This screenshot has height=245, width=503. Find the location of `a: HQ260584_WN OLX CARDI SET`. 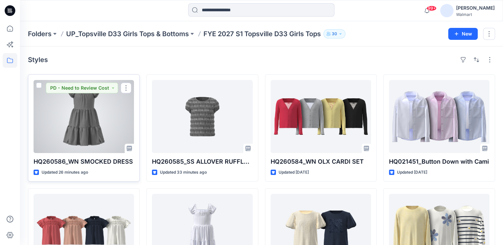

a: HQ260584_WN OLX CARDI SET is located at coordinates (321, 117).